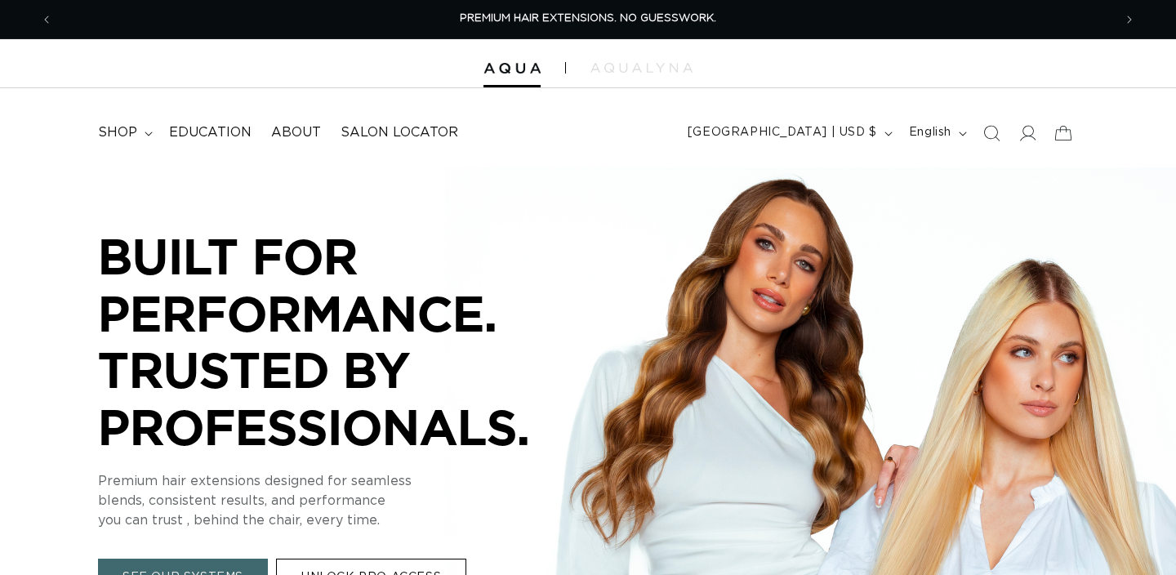 The height and width of the screenshot is (575, 1176). Describe the element at coordinates (210, 132) in the screenshot. I see `a: Education` at that location.